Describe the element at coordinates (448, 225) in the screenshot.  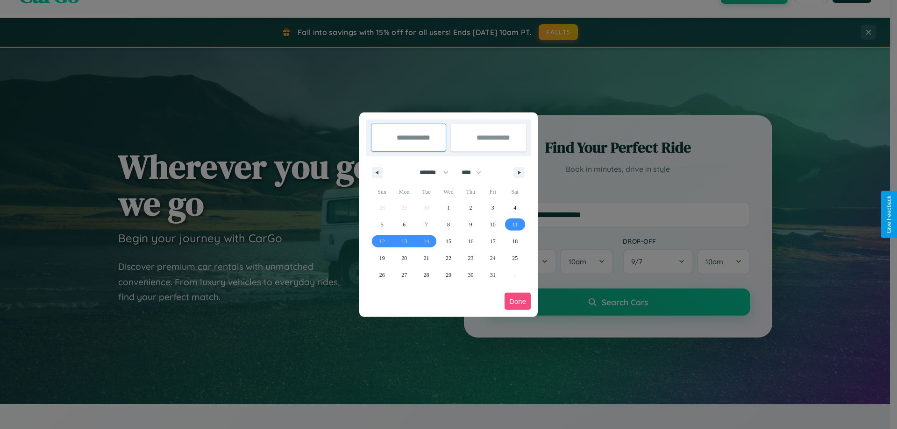
I see `button: 8` at that location.